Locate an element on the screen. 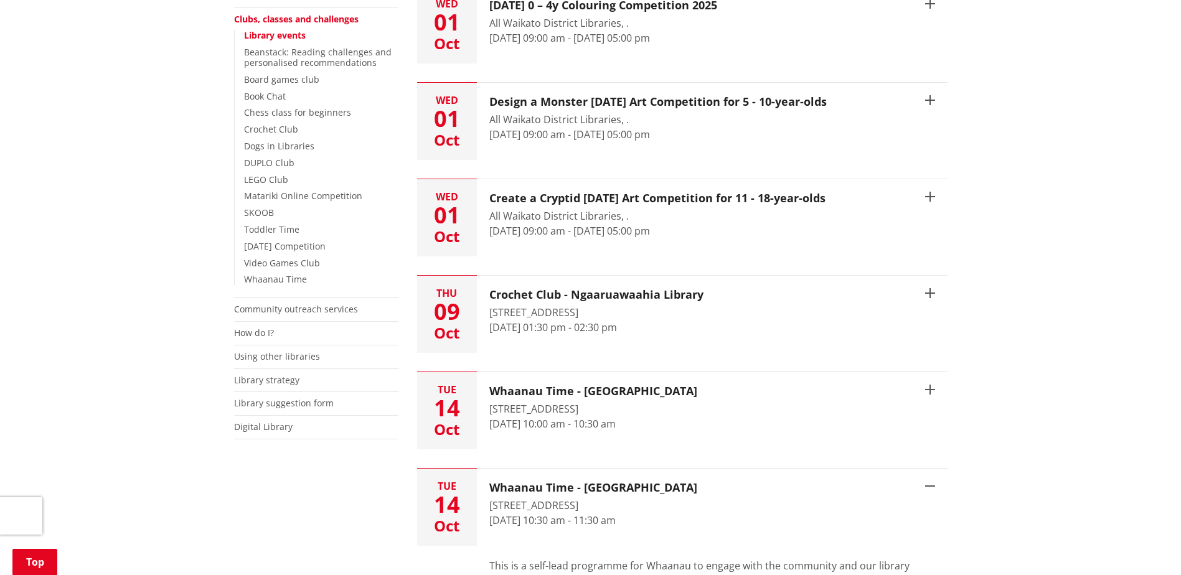 Image resolution: width=1181 pixels, height=575 pixels. div: Thu is located at coordinates (447, 293).